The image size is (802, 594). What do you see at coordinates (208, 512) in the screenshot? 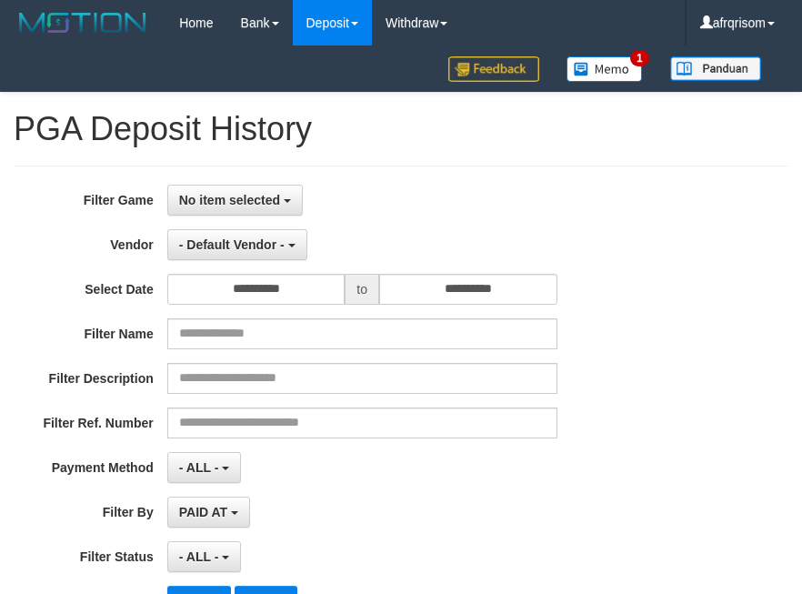
I see `button: PAID AT` at bounding box center [208, 512].